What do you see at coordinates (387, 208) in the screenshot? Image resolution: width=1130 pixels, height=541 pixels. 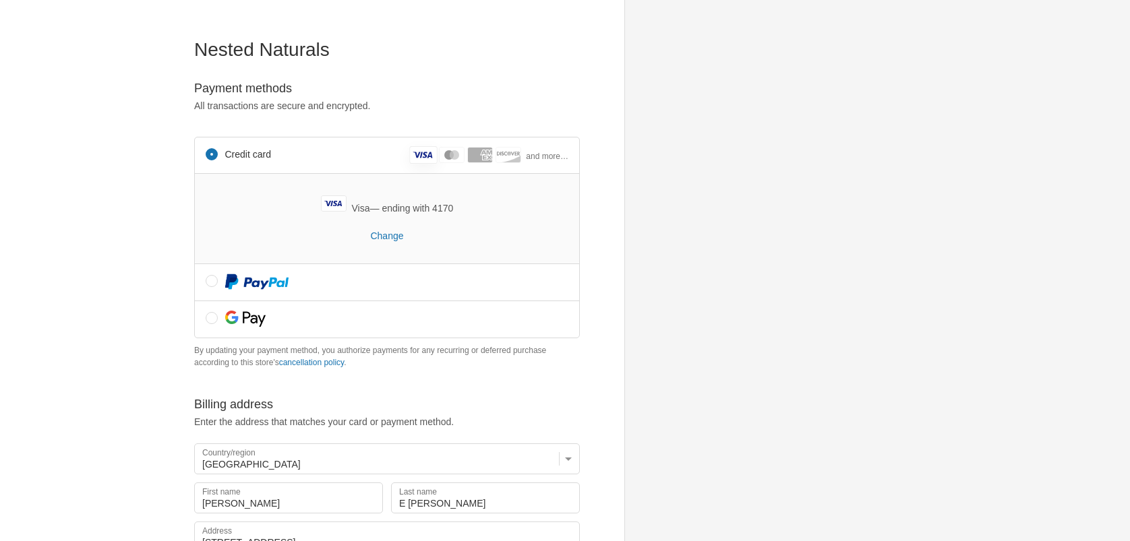 I see `span: — ending with 4170` at bounding box center [387, 208].